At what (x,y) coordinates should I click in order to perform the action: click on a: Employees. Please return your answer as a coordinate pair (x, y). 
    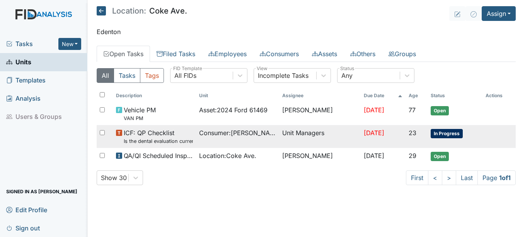
    Looking at the image, I should click on (227, 54).